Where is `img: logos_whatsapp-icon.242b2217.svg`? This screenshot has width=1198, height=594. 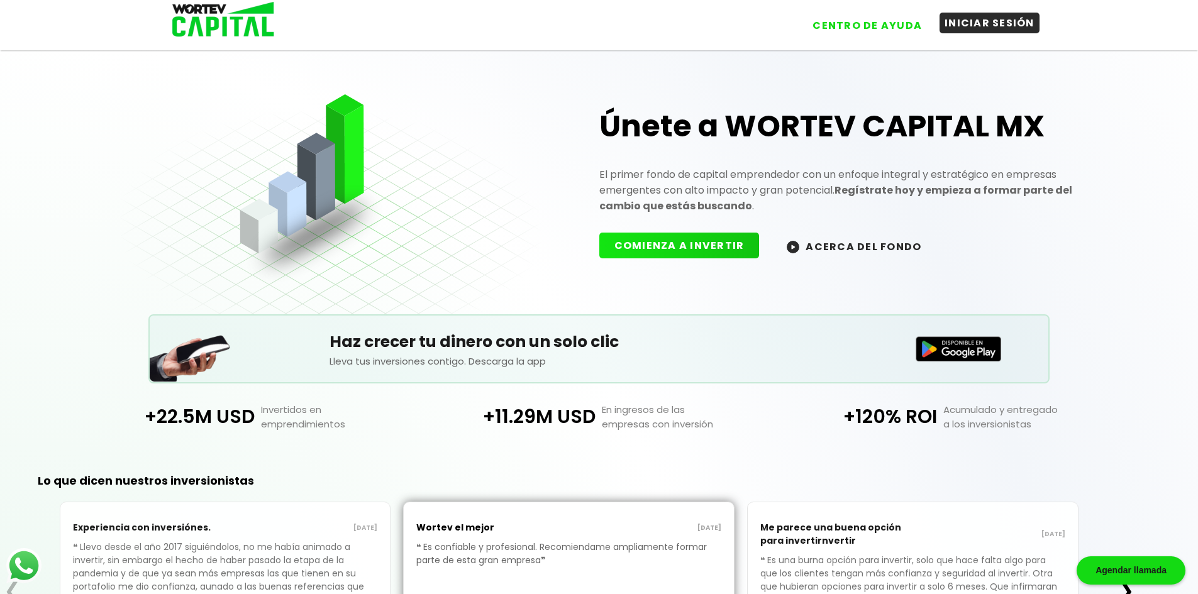
img: logos_whatsapp-icon.242b2217.svg is located at coordinates (24, 566).